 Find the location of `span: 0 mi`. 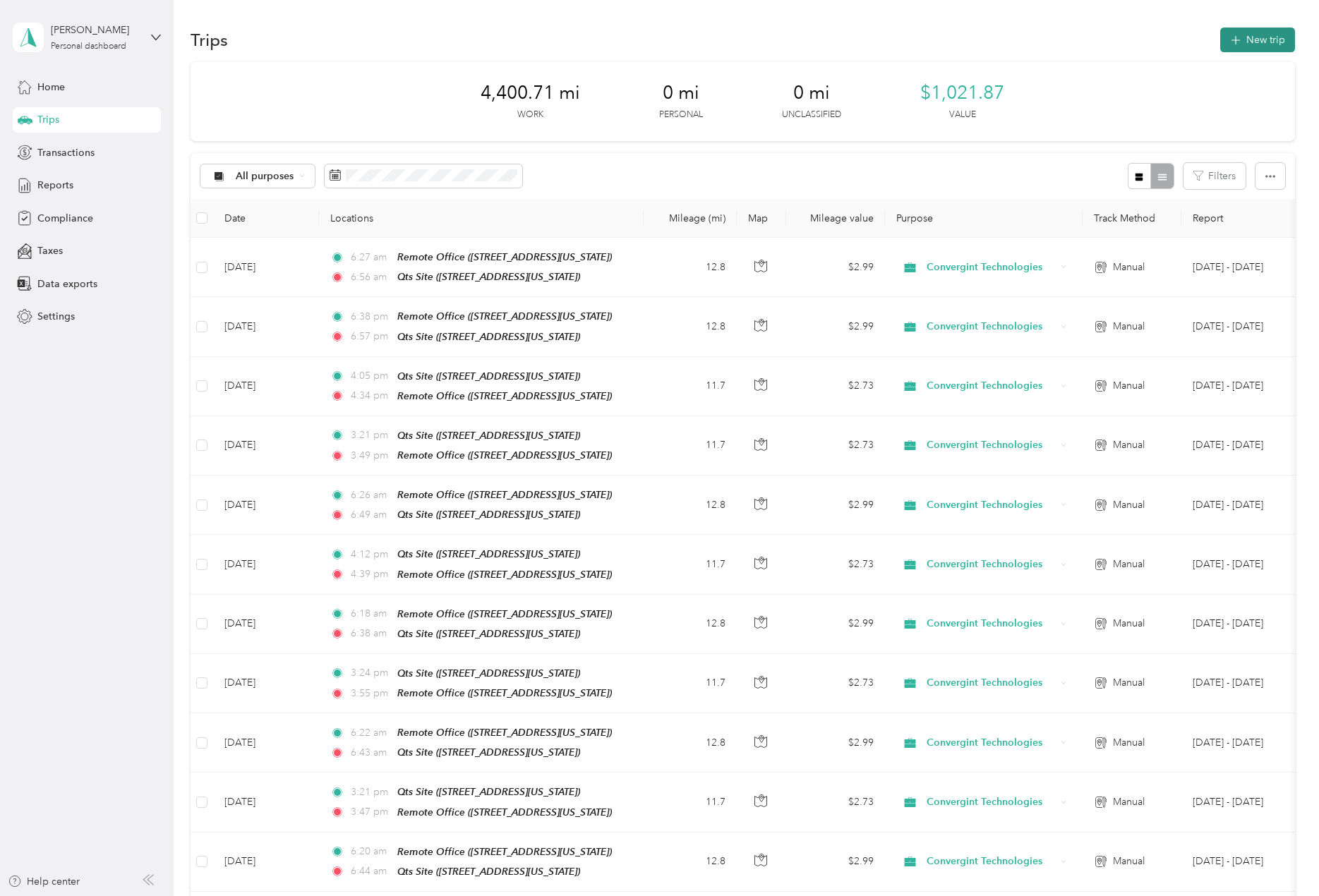

span: 0 mi is located at coordinates (681, 93).